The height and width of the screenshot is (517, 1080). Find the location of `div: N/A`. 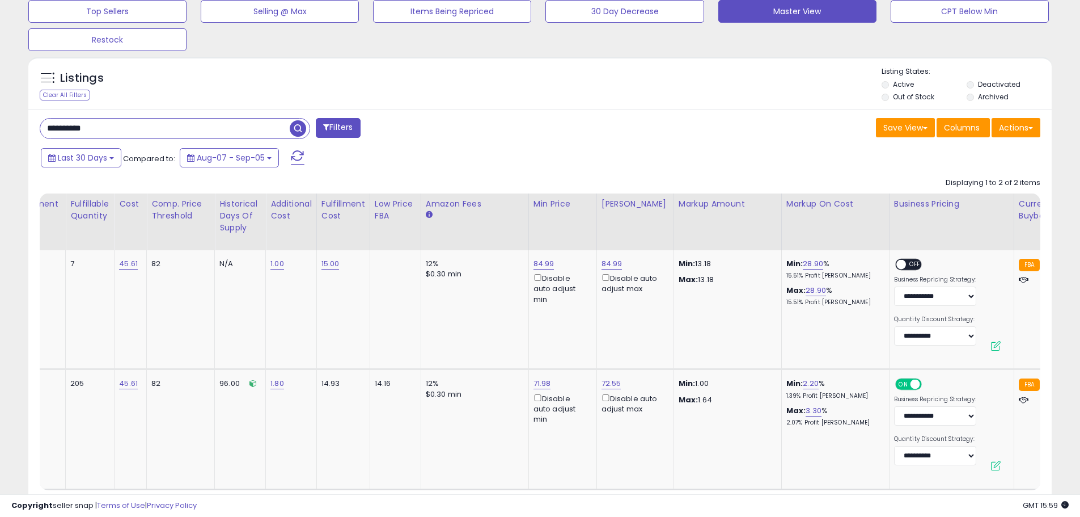

div: N/A is located at coordinates (238, 264).